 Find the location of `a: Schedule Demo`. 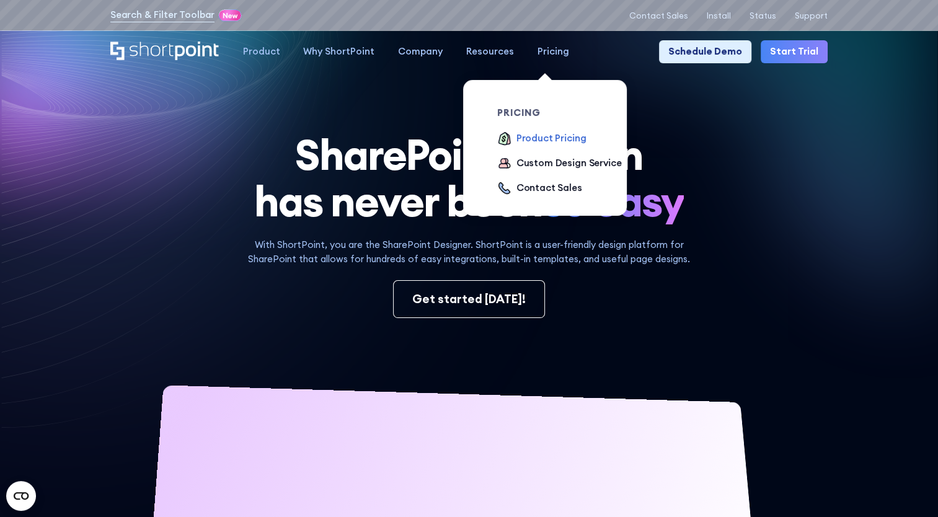

a: Schedule Demo is located at coordinates (705, 52).